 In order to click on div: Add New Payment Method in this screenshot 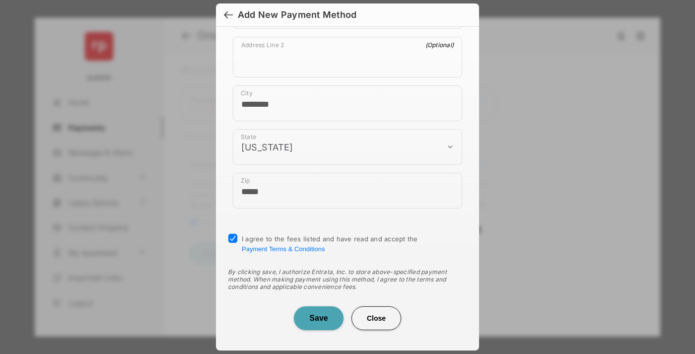, I will do `click(297, 15)`.